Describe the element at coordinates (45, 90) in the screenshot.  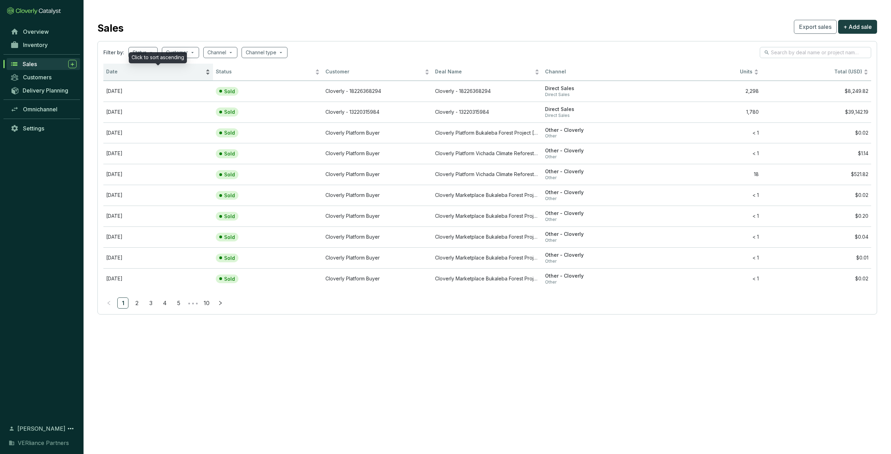
I see `span: Delivery Planning` at that location.